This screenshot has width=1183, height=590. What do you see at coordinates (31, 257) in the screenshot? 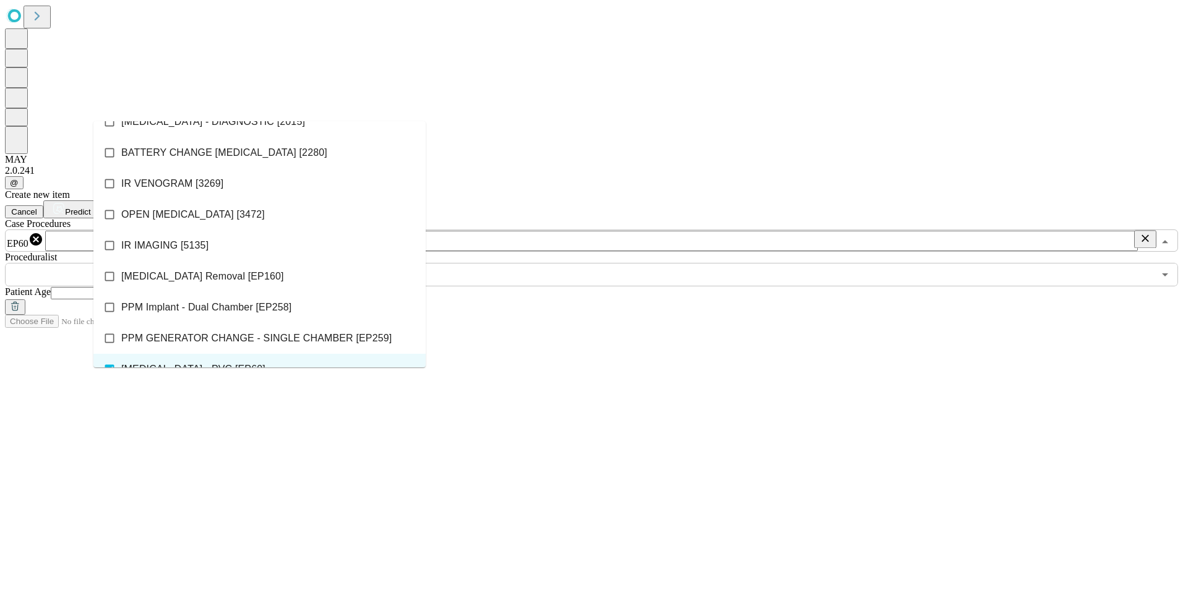
I see `span: Proceduralist` at bounding box center [31, 257].